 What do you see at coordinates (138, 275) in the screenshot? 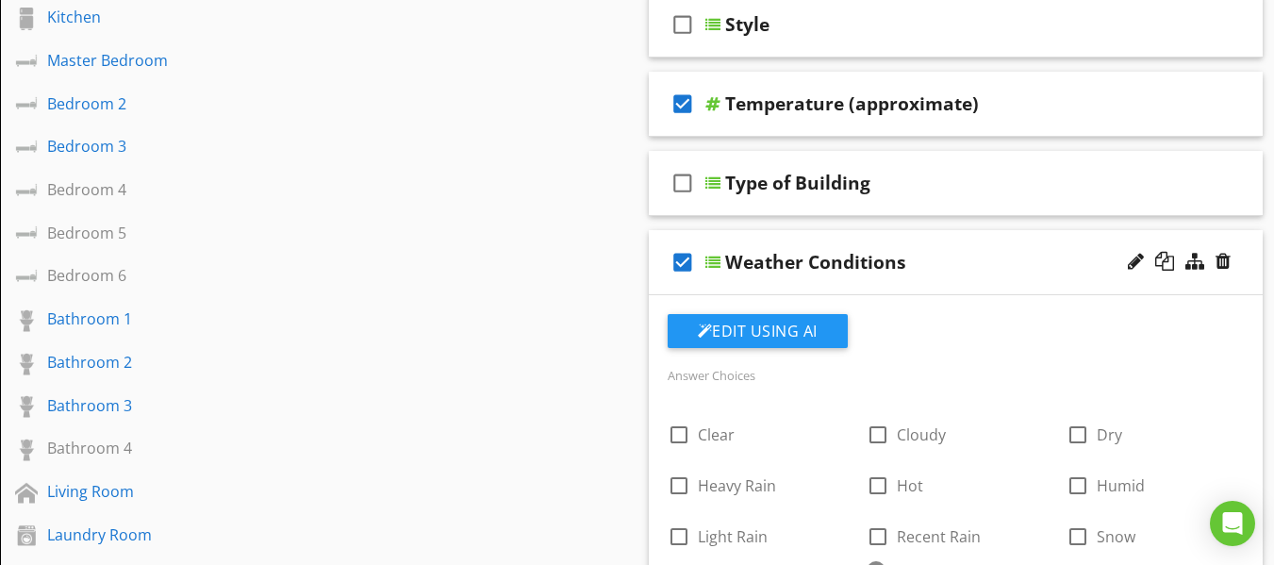
I see `div: Bedroom 6` at bounding box center [138, 275].